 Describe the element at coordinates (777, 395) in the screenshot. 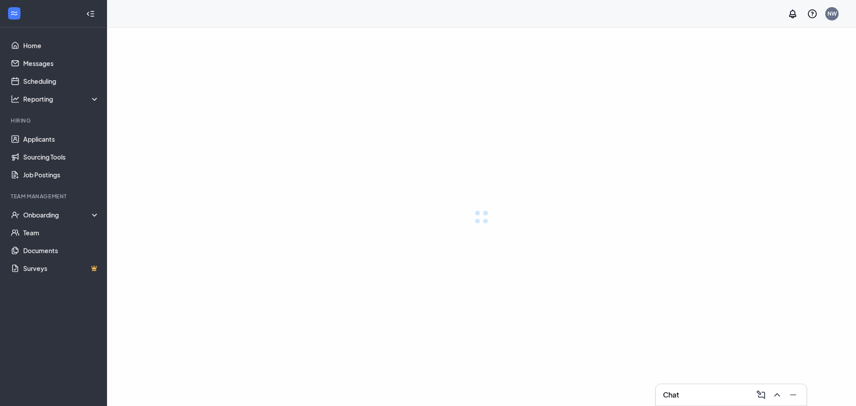

I see `svg: ChevronUp` at that location.